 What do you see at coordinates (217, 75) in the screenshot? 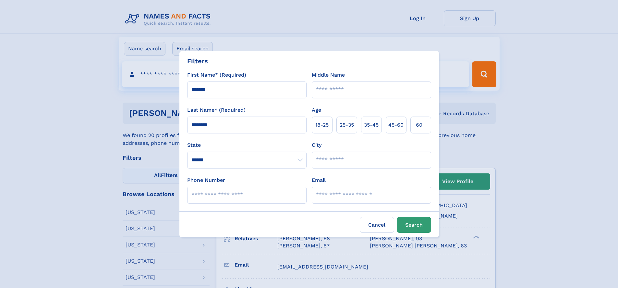
I see `label: First Name* (Required)` at bounding box center [217, 75].